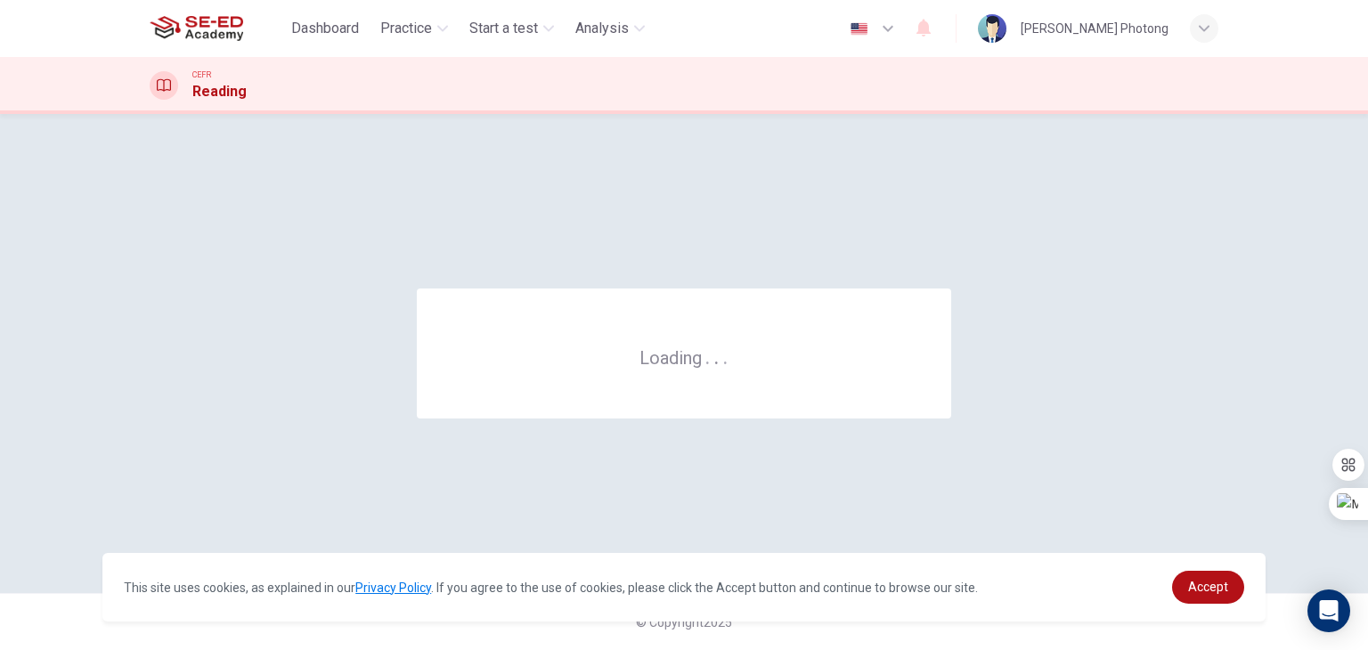 The image size is (1368, 650). Describe the element at coordinates (1208, 587) in the screenshot. I see `span: Accept` at that location.